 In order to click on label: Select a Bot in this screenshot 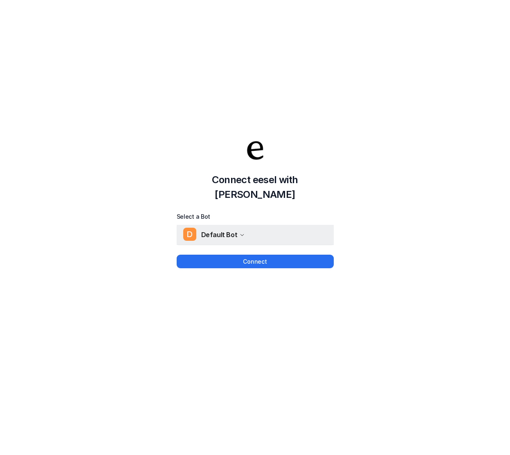, I will do `click(255, 217)`.